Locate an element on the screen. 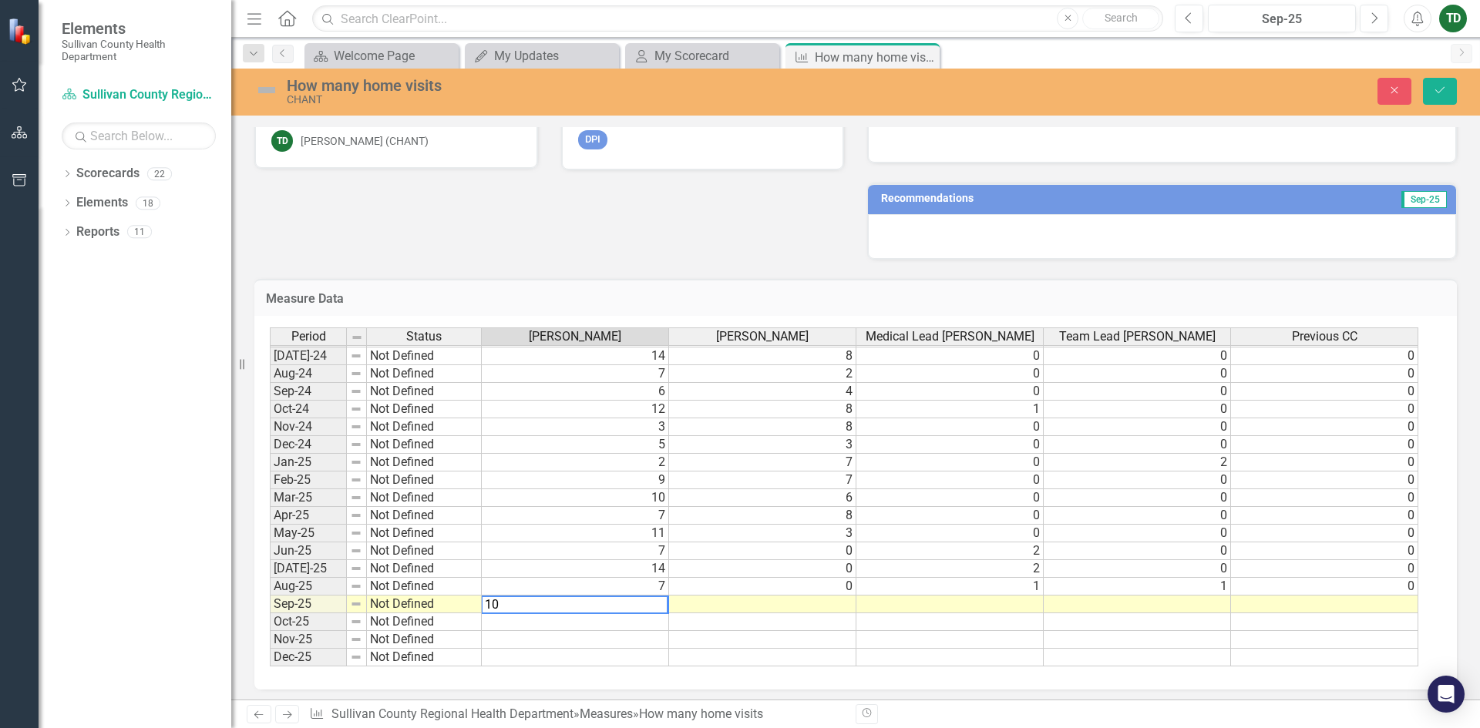  a: My Scorecard is located at coordinates (702, 55).